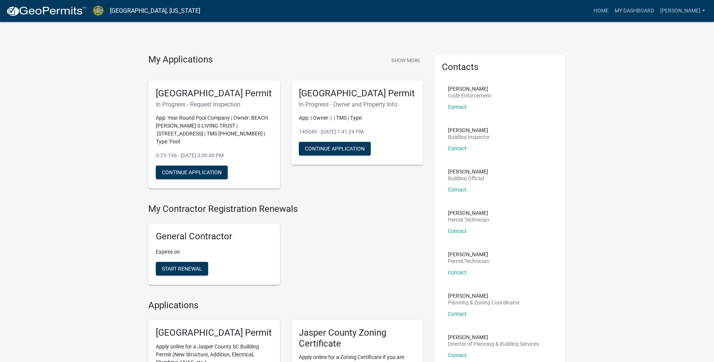 This screenshot has height=362, width=714. I want to click on h4: My Contractor Registration Renewals, so click(286, 209).